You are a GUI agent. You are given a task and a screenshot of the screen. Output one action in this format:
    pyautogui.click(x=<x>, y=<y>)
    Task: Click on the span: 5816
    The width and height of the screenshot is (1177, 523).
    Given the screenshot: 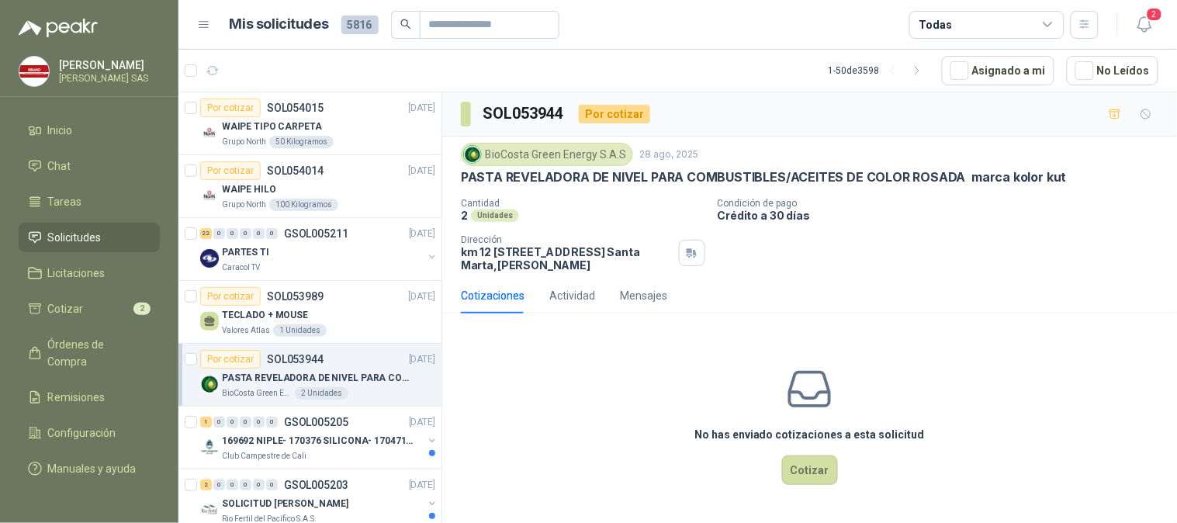 What is the action you would take?
    pyautogui.click(x=360, y=25)
    